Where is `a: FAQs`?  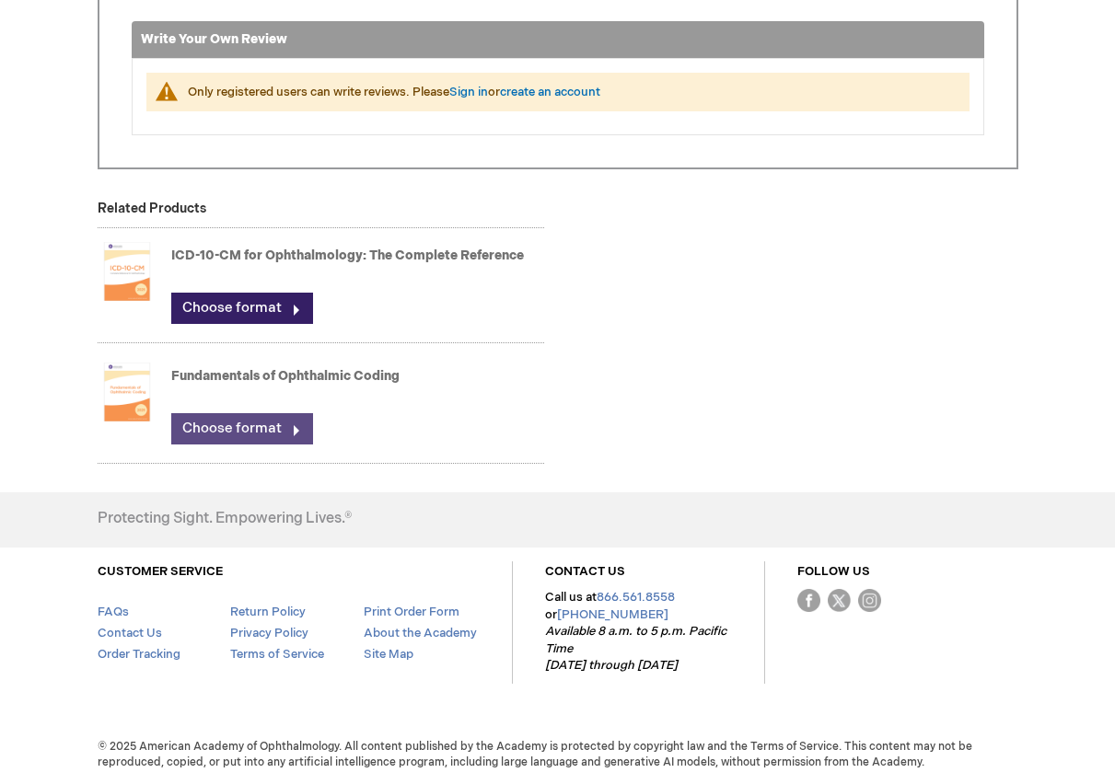 a: FAQs is located at coordinates (113, 612).